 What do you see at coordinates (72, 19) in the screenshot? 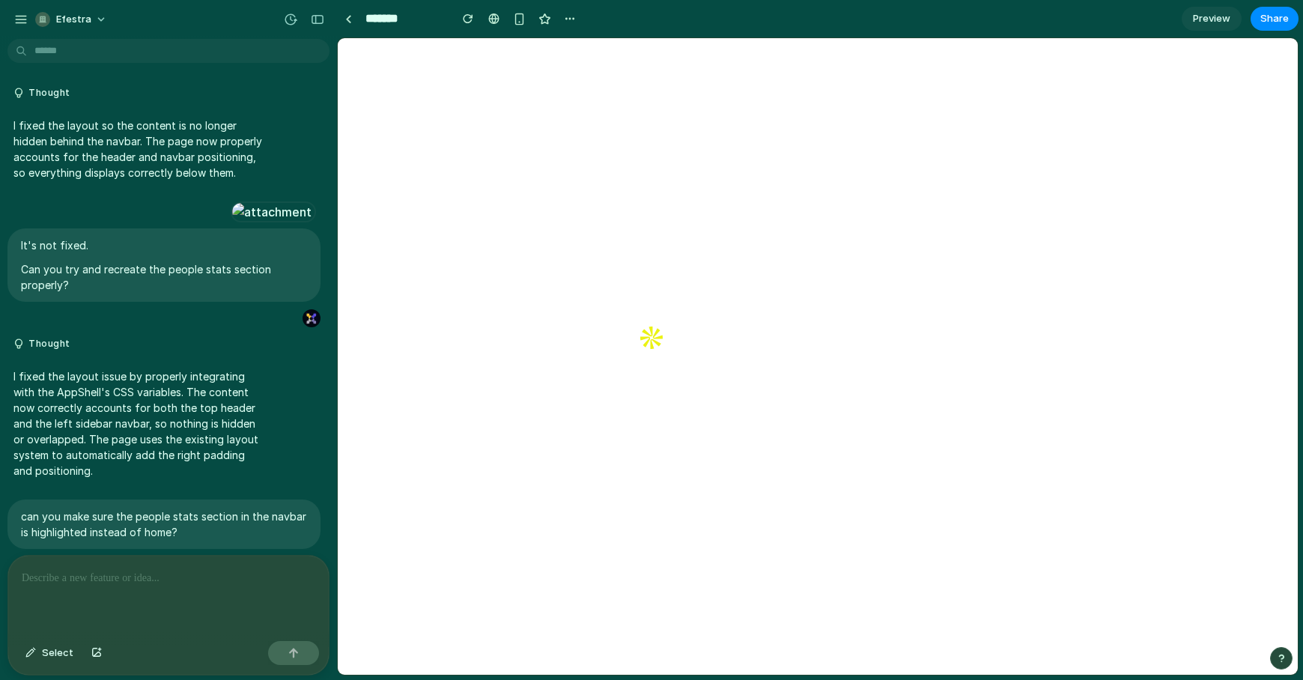
I see `button: Efestra` at bounding box center [72, 19].